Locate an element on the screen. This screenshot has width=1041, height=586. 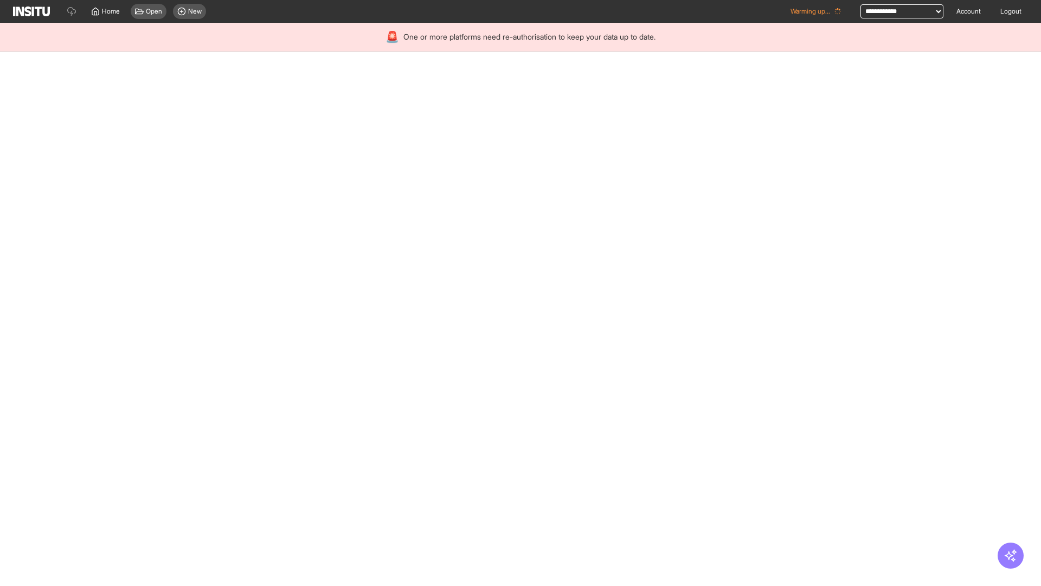
span: Home is located at coordinates (111, 11).